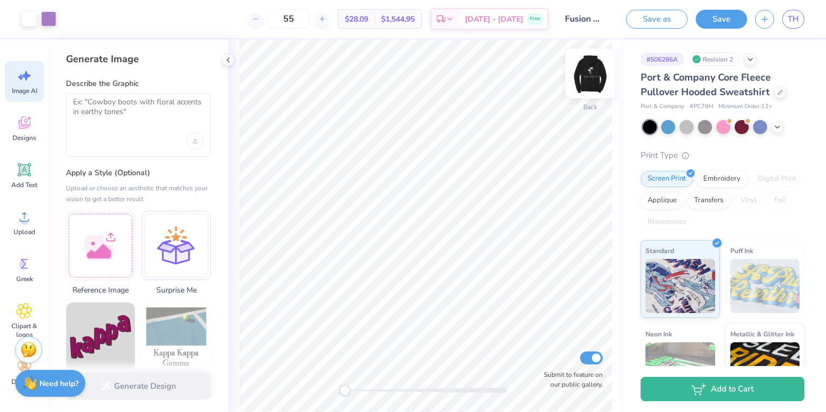 The width and height of the screenshot is (826, 412). Describe the element at coordinates (176, 337) in the screenshot. I see `img: Photorealistic` at that location.